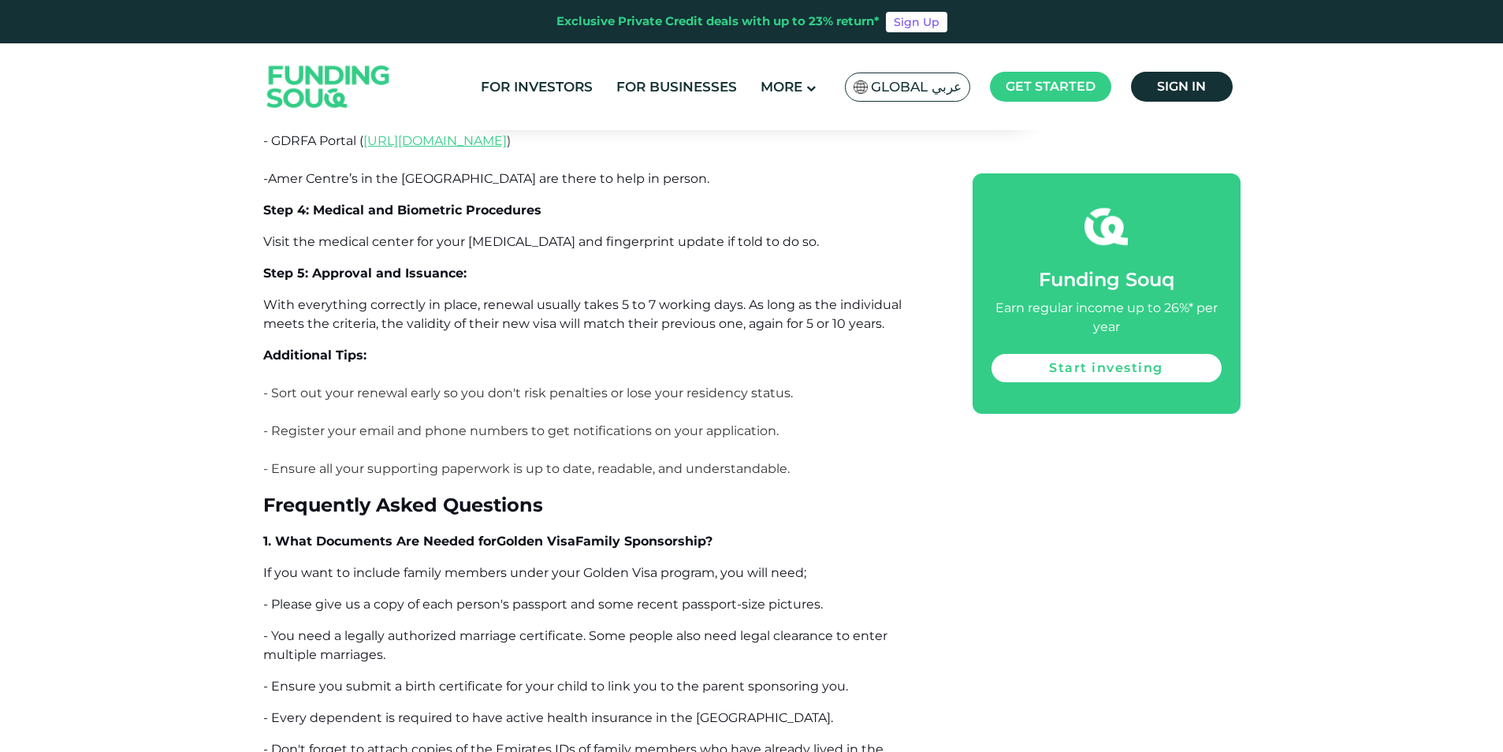 This screenshot has width=1503, height=752. Describe the element at coordinates (365, 273) in the screenshot. I see `span: Step 5: Approval and Issuance:` at that location.